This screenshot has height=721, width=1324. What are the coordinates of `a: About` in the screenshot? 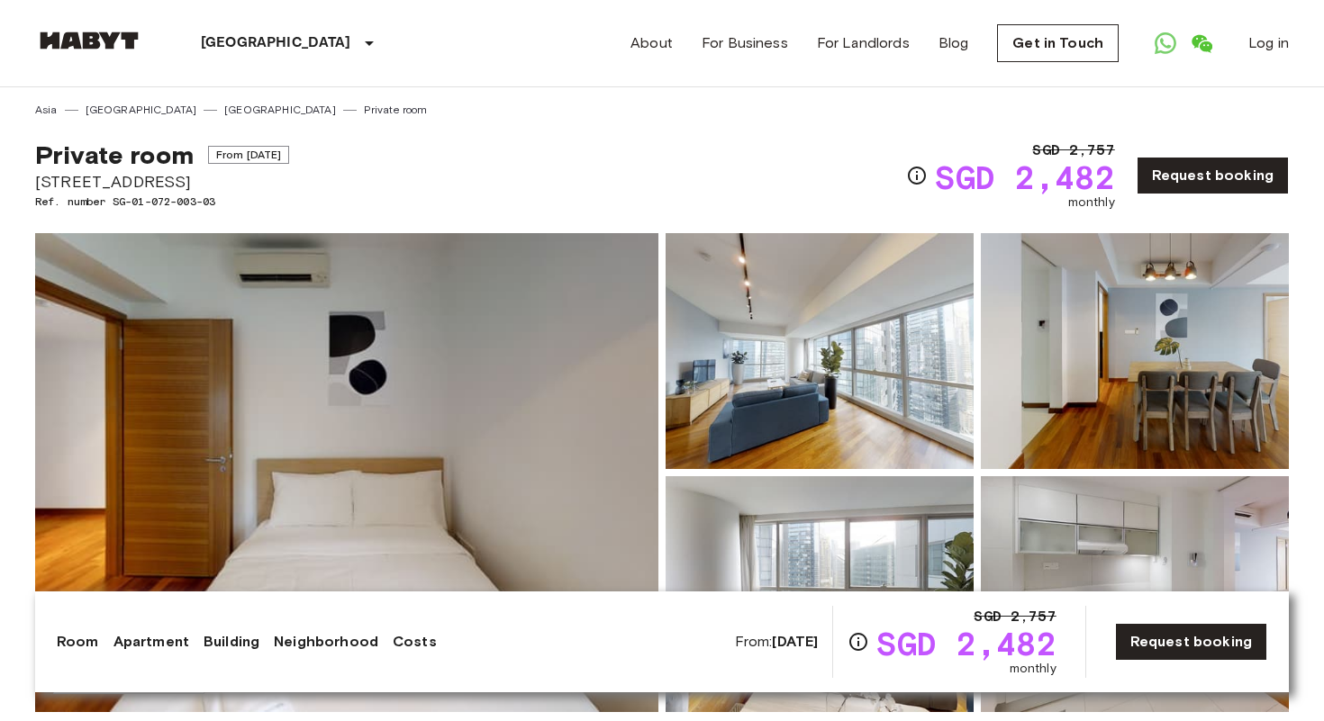 It's located at (651, 43).